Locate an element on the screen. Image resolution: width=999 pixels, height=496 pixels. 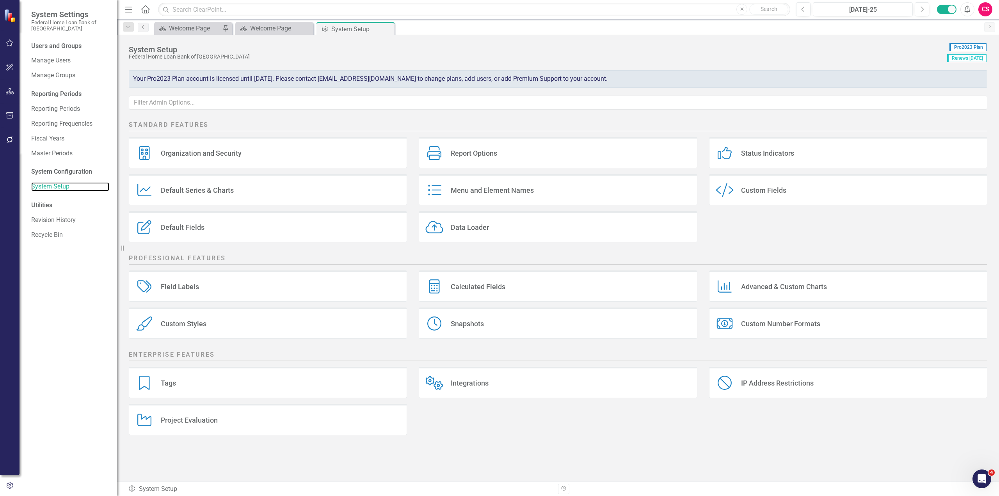
div: Integrations is located at coordinates (469, 383).